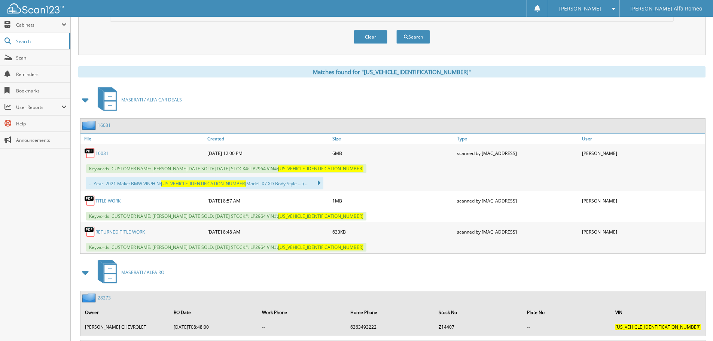 This screenshot has height=341, width=713. What do you see at coordinates (137, 99) in the screenshot?
I see `a: MASERATI / ALFA CAR DEALS` at bounding box center [137, 99].